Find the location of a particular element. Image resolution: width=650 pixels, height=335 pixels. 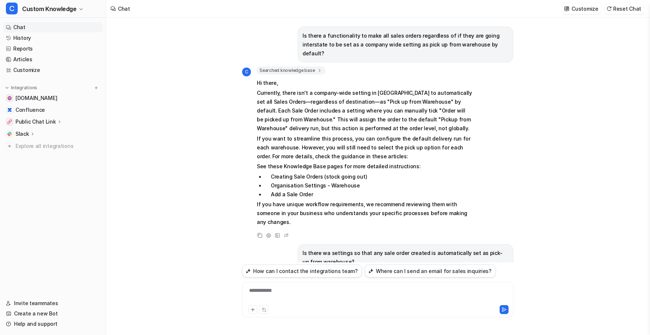

span: Custom Knowledge is located at coordinates (49, 9).